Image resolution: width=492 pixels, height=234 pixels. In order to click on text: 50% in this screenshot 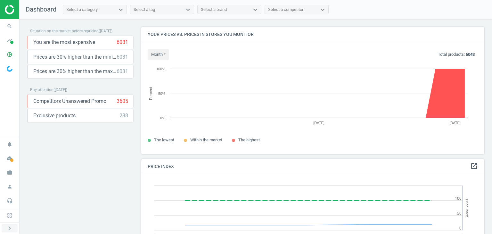, I will do `click(162, 93)`.